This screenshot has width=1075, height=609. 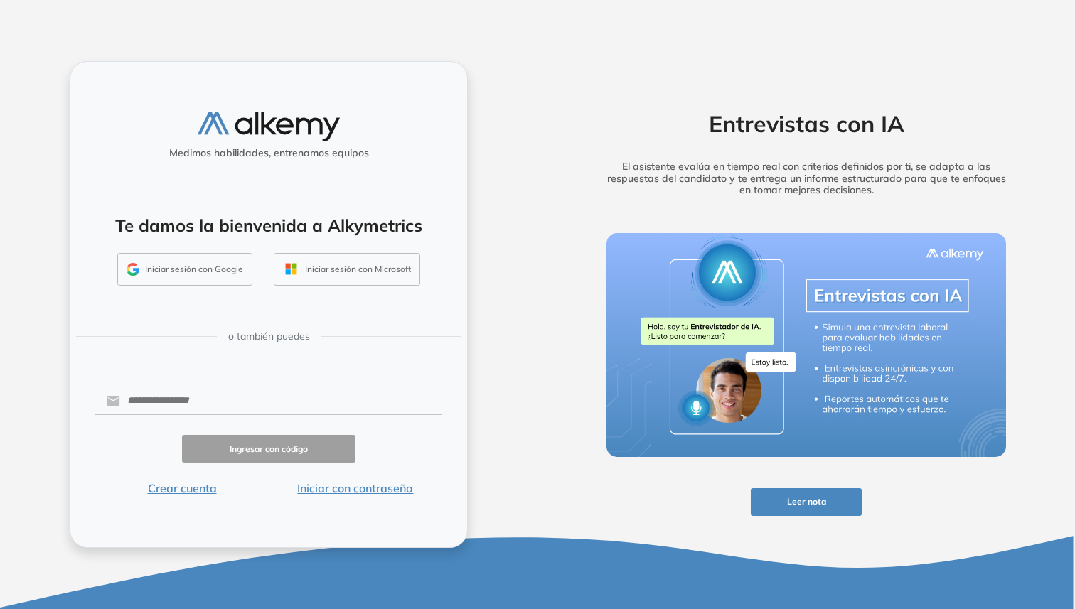 I want to click on button: Iniciar sesión con Google, so click(x=185, y=270).